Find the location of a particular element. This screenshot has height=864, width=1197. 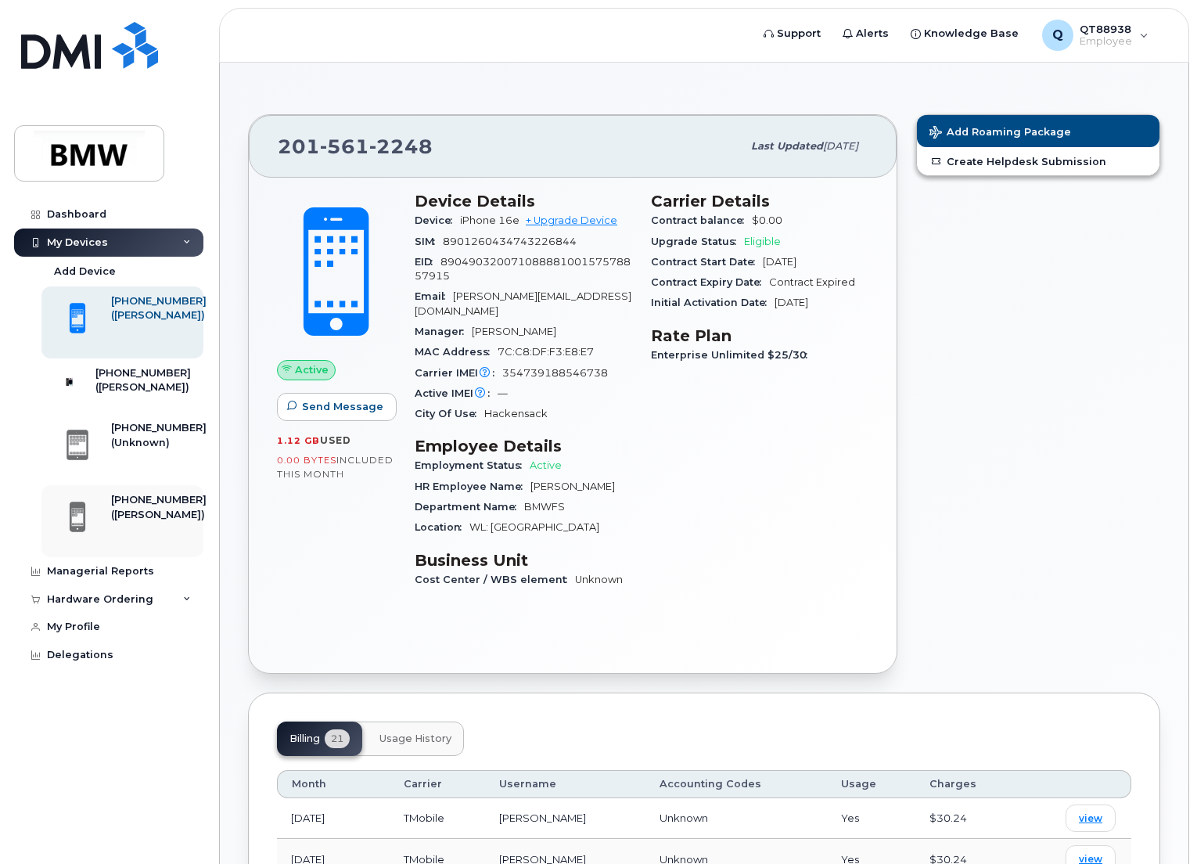

span: used is located at coordinates (336, 440).